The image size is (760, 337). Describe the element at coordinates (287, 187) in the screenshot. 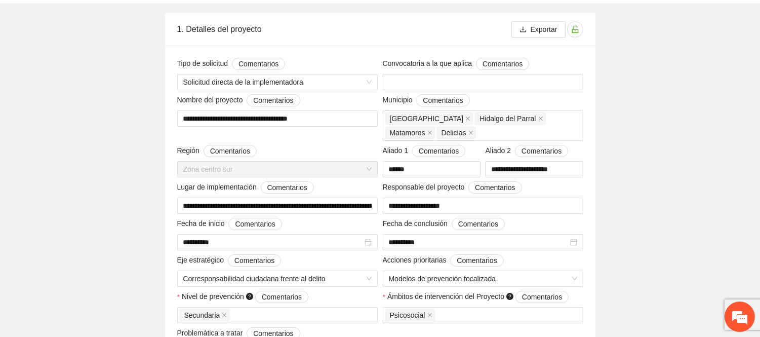

I see `button: Lugar de implementación` at that location.